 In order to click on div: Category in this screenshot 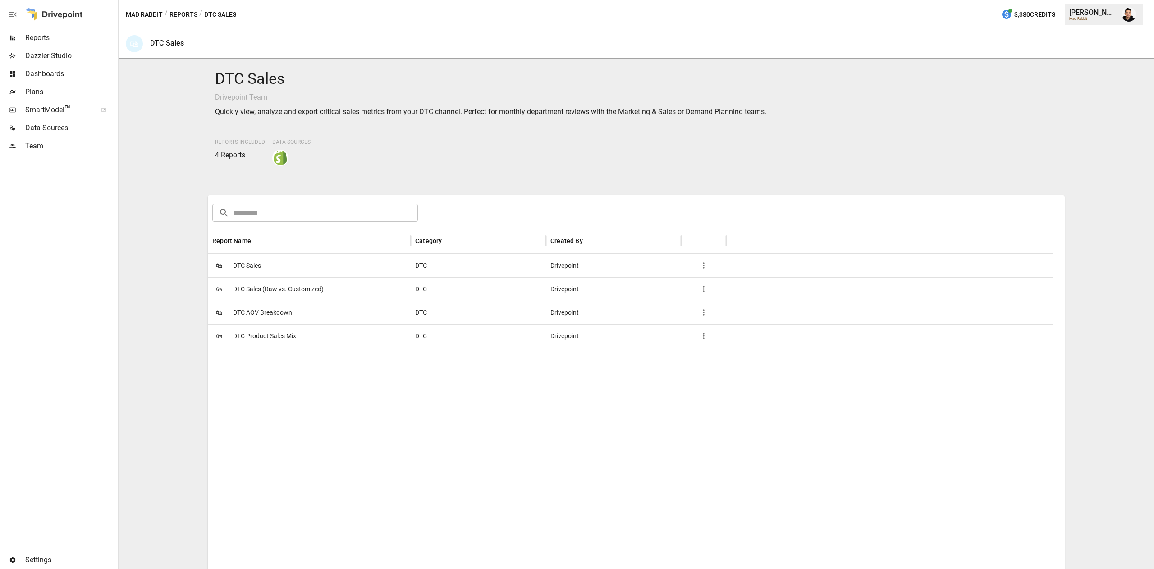, I will do `click(428, 241)`.